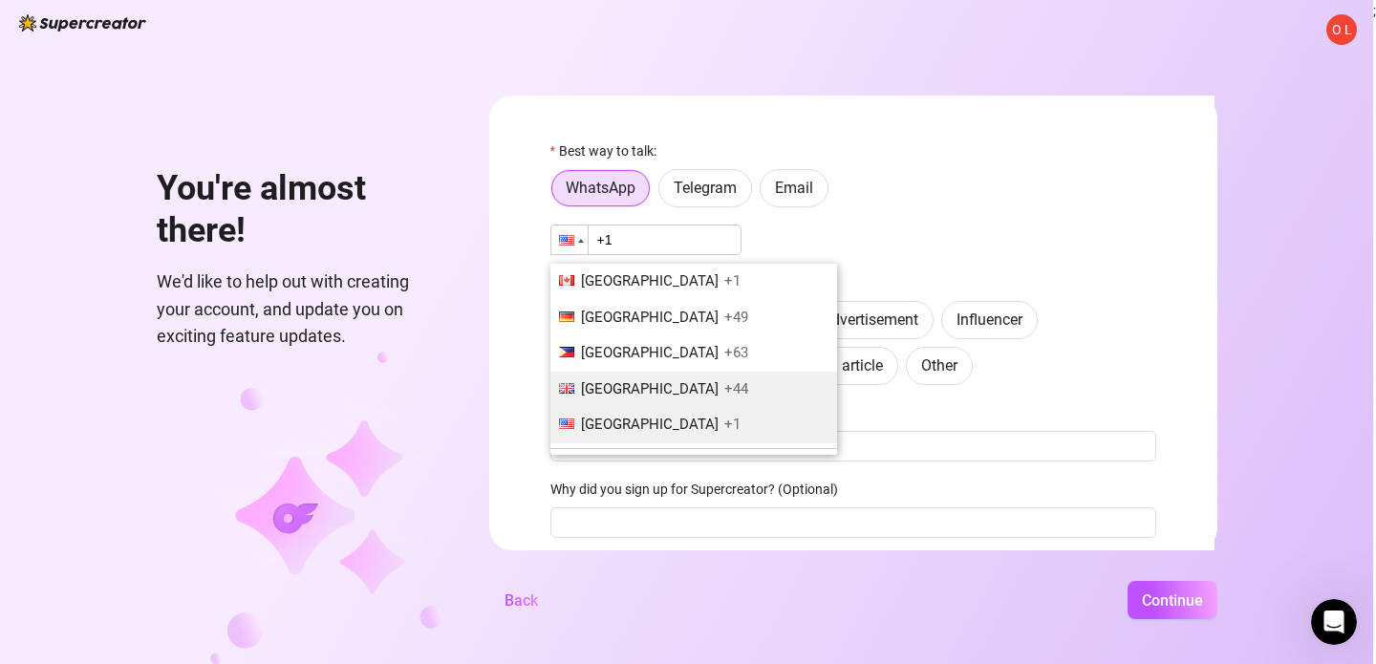 Image resolution: width=1376 pixels, height=664 pixels. What do you see at coordinates (701, 489) in the screenshot?
I see `label: Why did you sign up for Supercreator? (Optional)` at bounding box center [701, 489].